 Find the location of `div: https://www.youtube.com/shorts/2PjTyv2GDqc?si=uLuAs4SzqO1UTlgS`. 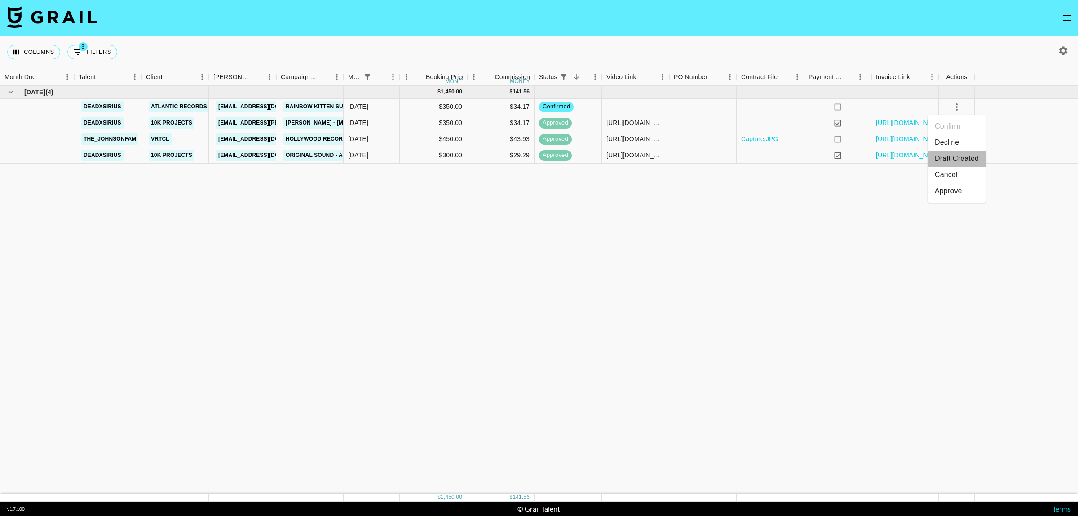

div: https://www.youtube.com/shorts/2PjTyv2GDqc?si=uLuAs4SzqO1UTlgS is located at coordinates (635, 139).